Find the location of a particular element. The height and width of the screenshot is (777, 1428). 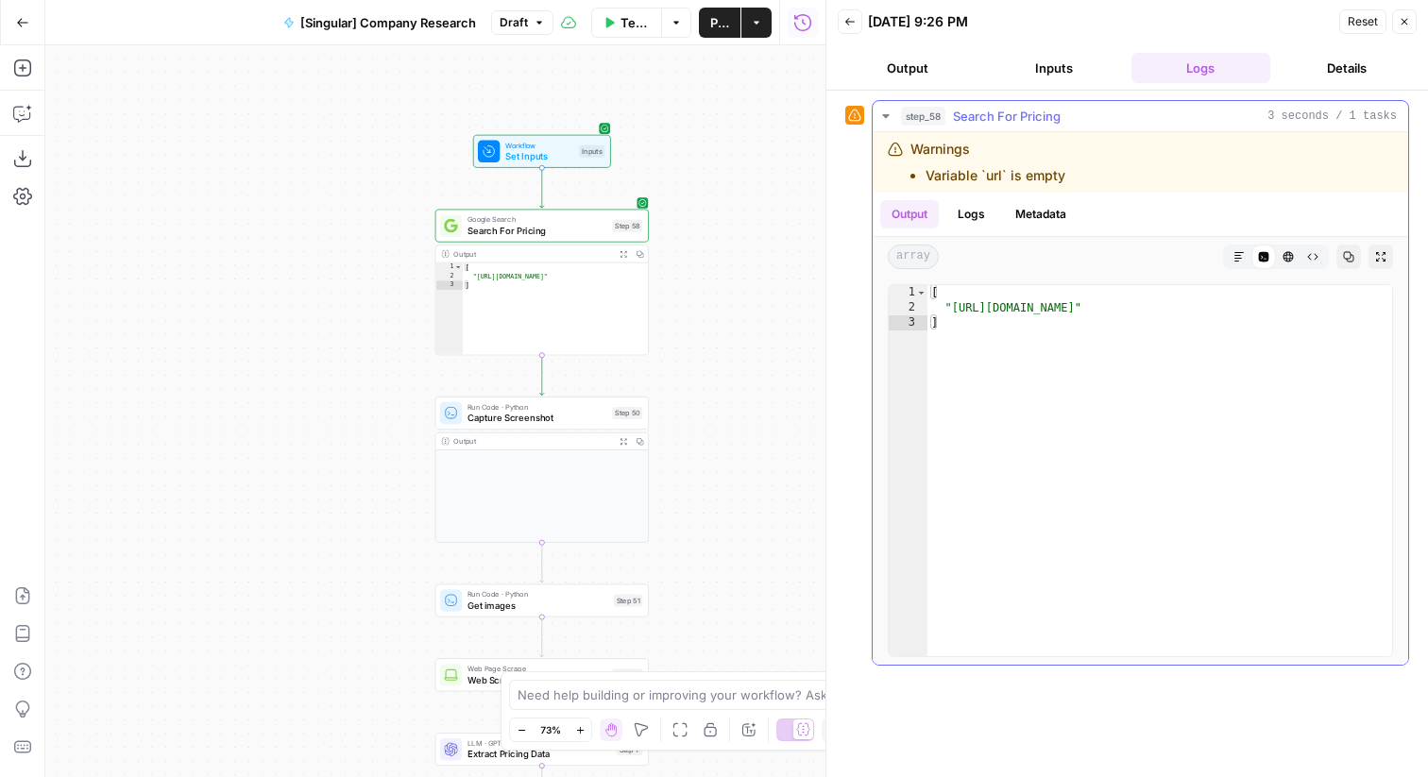

g: Edge from step_58 to step_50 is located at coordinates (542, 375).